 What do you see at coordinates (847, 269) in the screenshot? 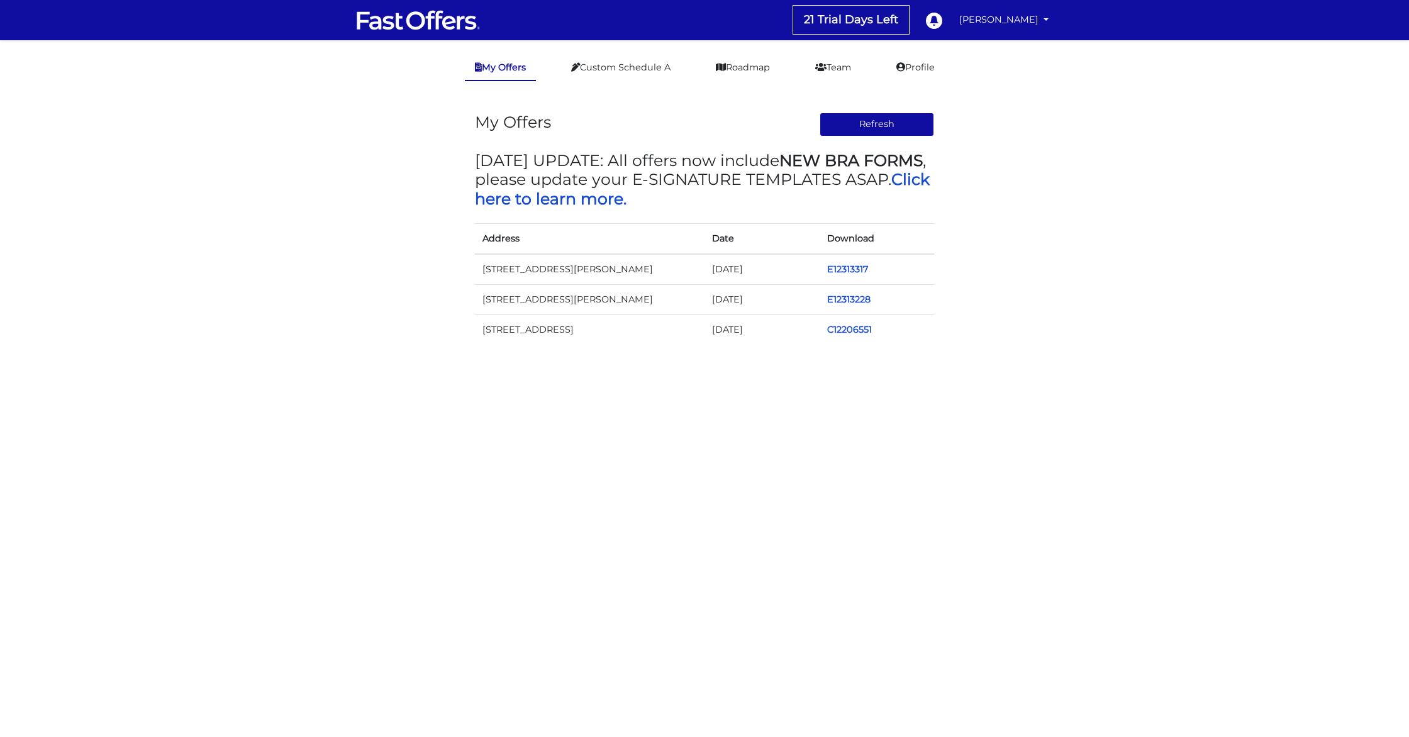
I see `a: E12313317` at bounding box center [847, 269].